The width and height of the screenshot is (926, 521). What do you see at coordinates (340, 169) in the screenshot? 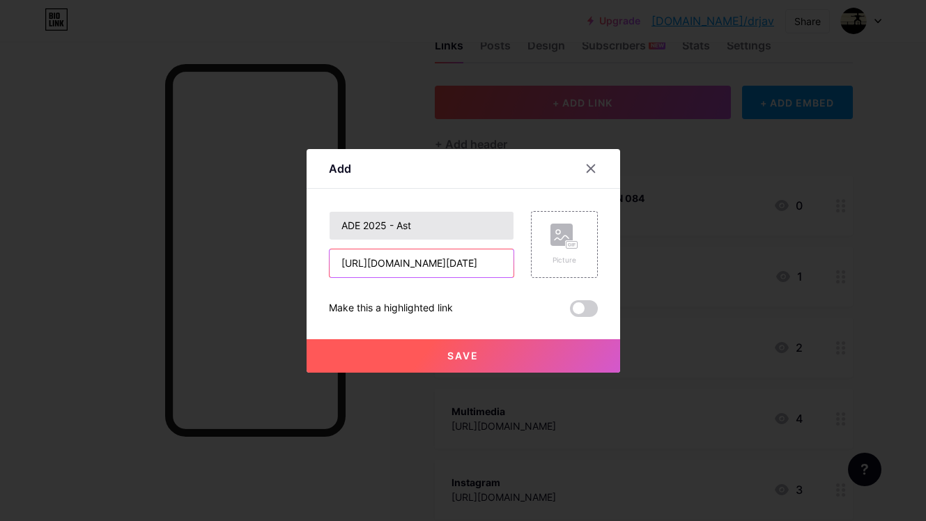
I see `div: Add` at bounding box center [340, 169].